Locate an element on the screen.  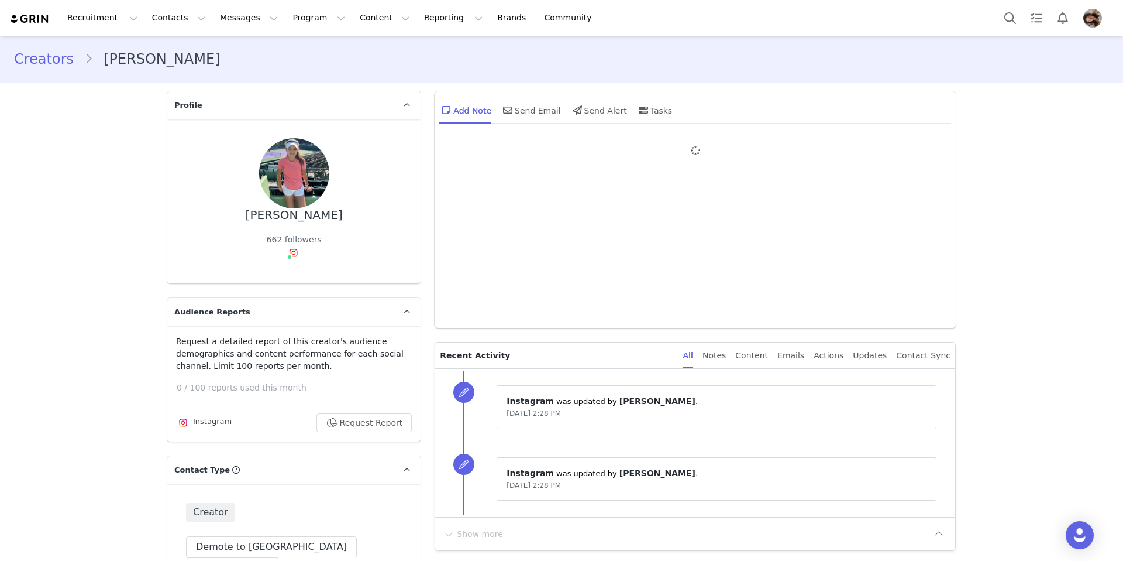
div: Actions is located at coordinates (828, 355).